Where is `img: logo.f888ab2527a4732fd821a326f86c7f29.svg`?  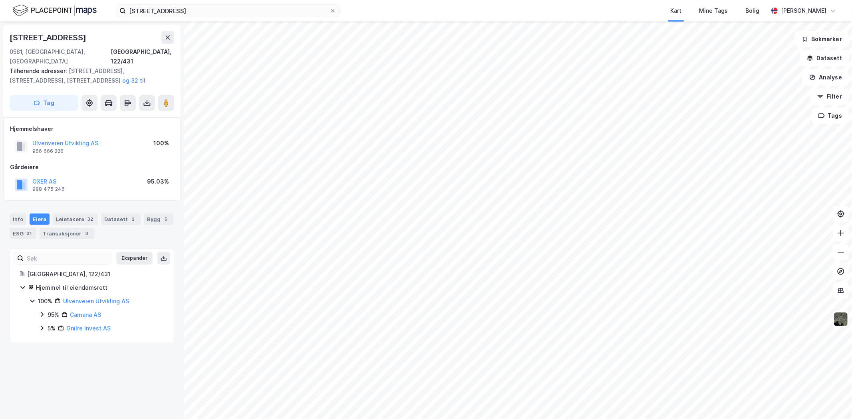
img: logo.f888ab2527a4732fd821a326f86c7f29.svg is located at coordinates (55, 10).